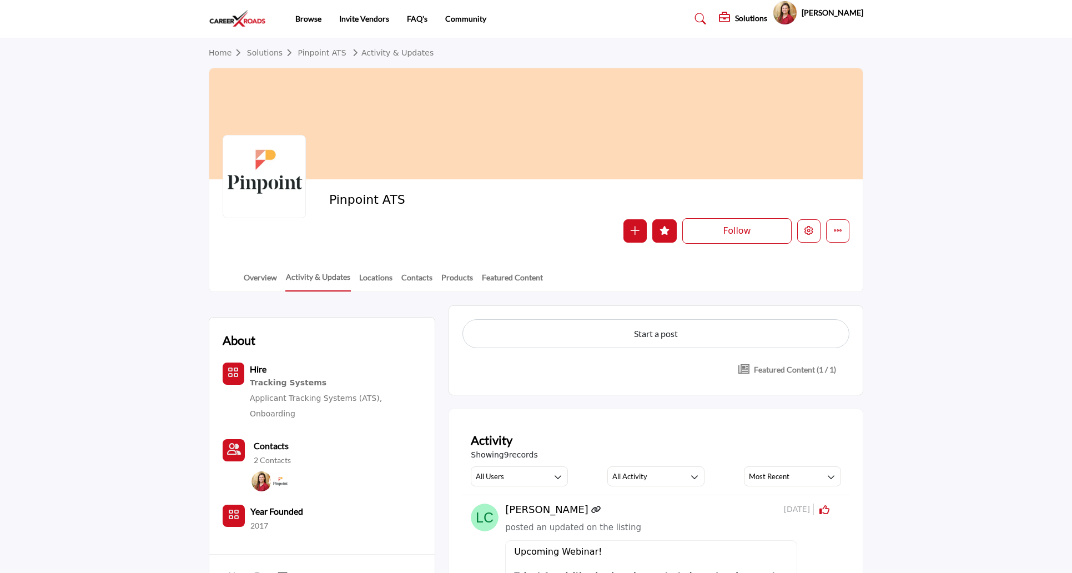 Image resolution: width=1072 pixels, height=573 pixels. I want to click on button: Start a post, so click(656, 334).